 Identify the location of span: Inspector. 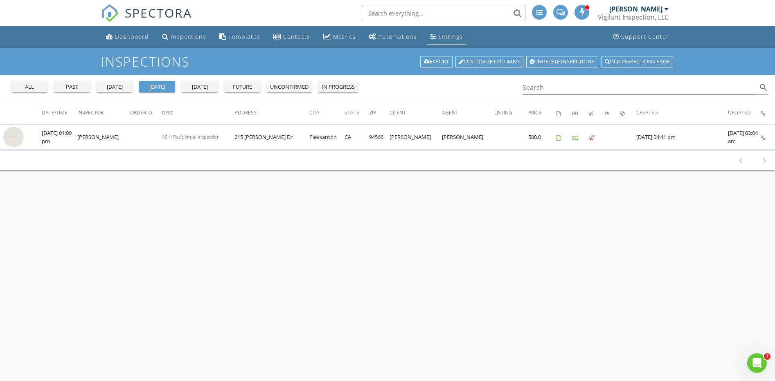
(90, 112).